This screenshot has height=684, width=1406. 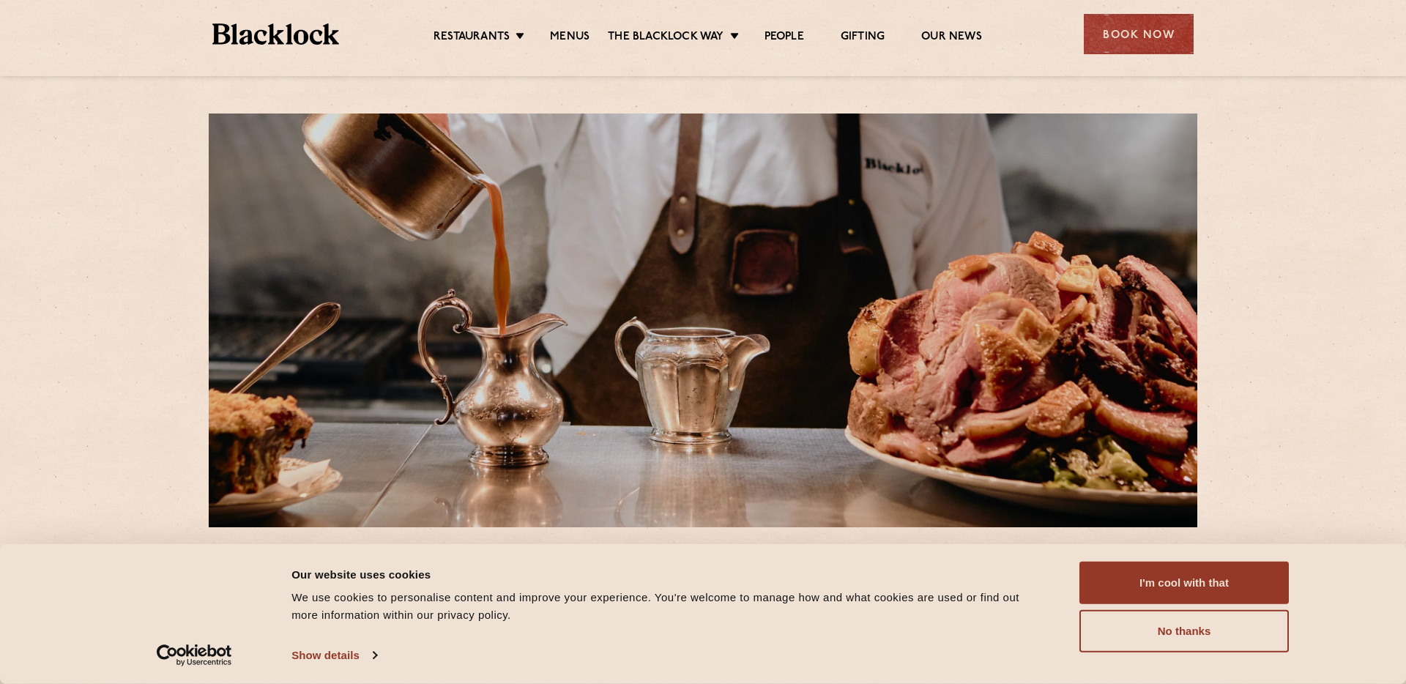 I want to click on button: I'm cool with that, so click(x=1184, y=583).